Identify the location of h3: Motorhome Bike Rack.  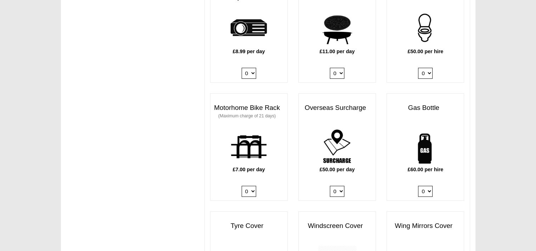
(249, 112).